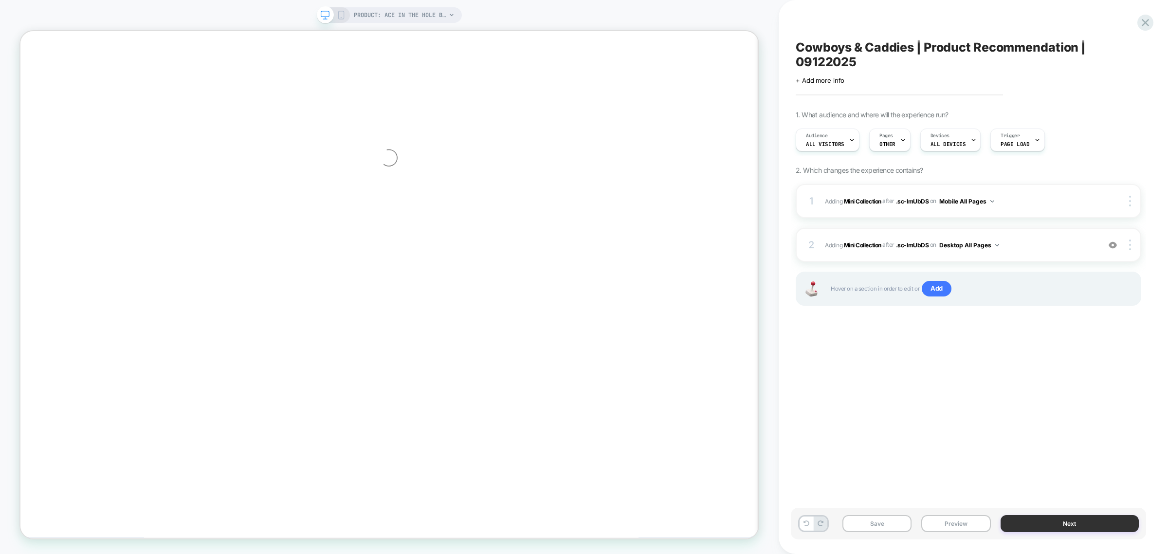  What do you see at coordinates (886, 136) in the screenshot?
I see `span: Pages` at bounding box center [886, 136].